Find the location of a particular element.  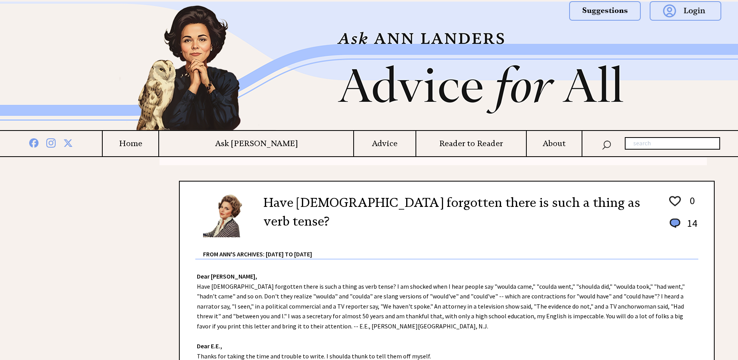

strong: Dear E.E., is located at coordinates (209, 346).